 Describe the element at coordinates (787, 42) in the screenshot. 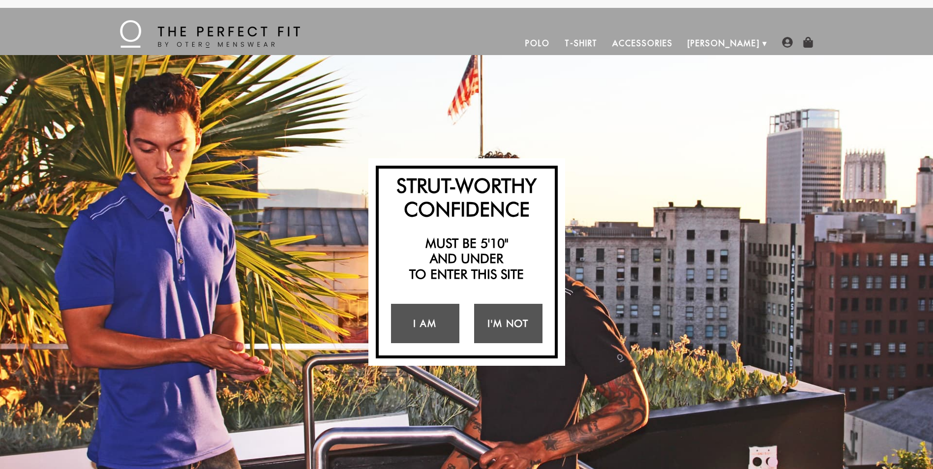

I see `img: user-account-icon.png` at that location.